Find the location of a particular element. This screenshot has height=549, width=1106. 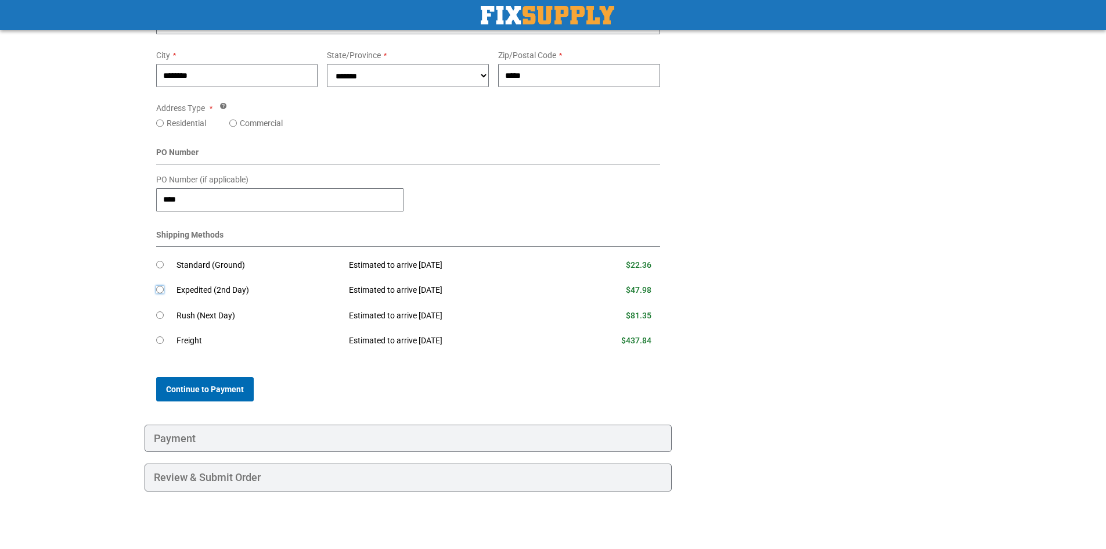

label: Commercial is located at coordinates (261, 123).